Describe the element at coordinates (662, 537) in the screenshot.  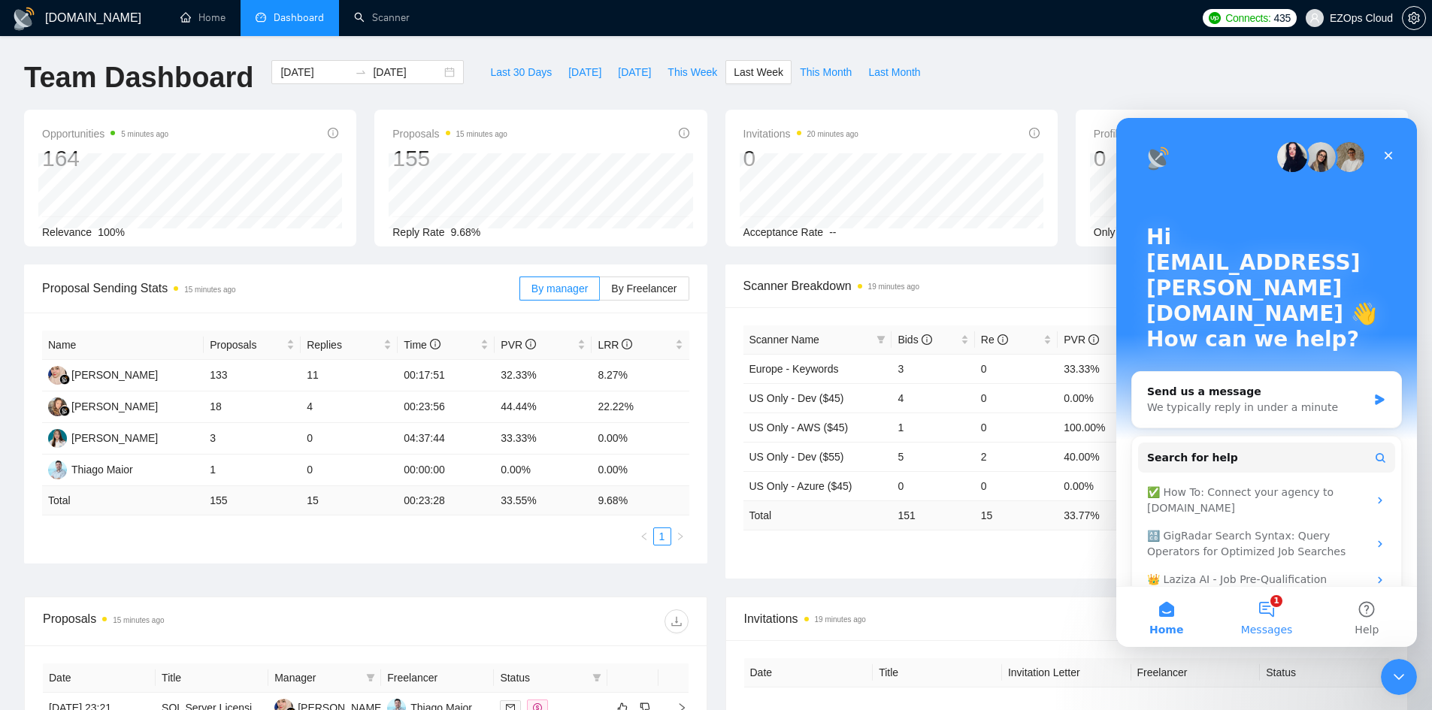
I see `a: 1` at that location.